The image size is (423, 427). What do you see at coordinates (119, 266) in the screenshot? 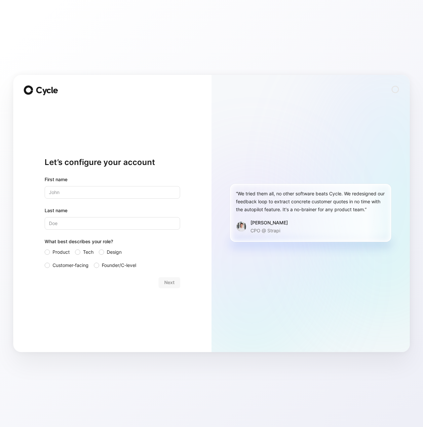
I see `span: Founder/C-level` at bounding box center [119, 266].